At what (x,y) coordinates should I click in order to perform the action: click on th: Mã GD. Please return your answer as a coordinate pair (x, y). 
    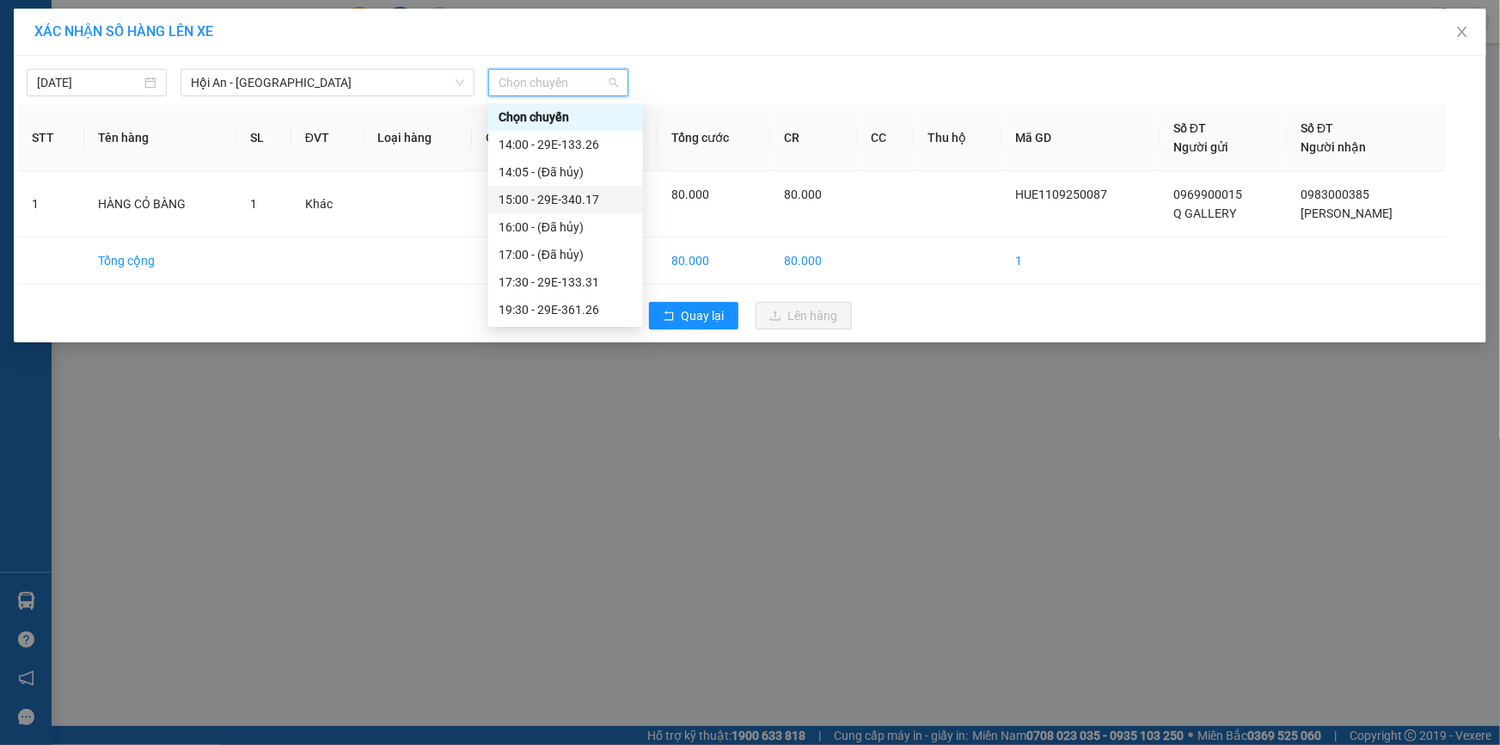
    Looking at the image, I should click on (1081, 138).